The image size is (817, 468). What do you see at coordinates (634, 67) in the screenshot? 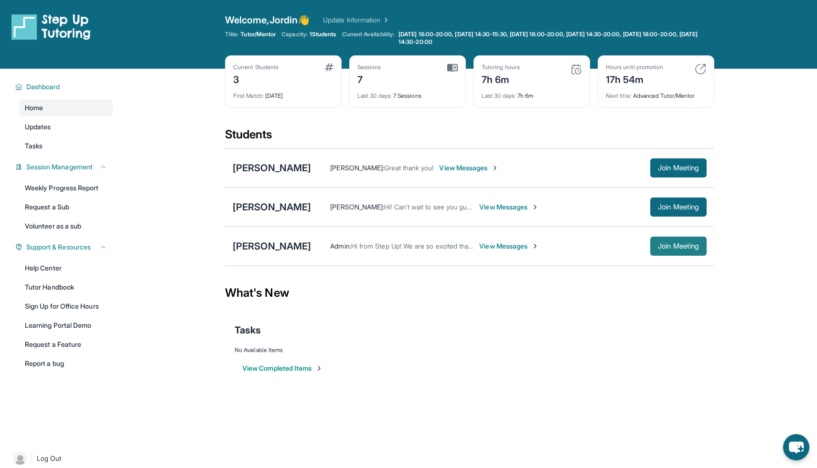
I see `div: Hours until promotion` at bounding box center [634, 67].